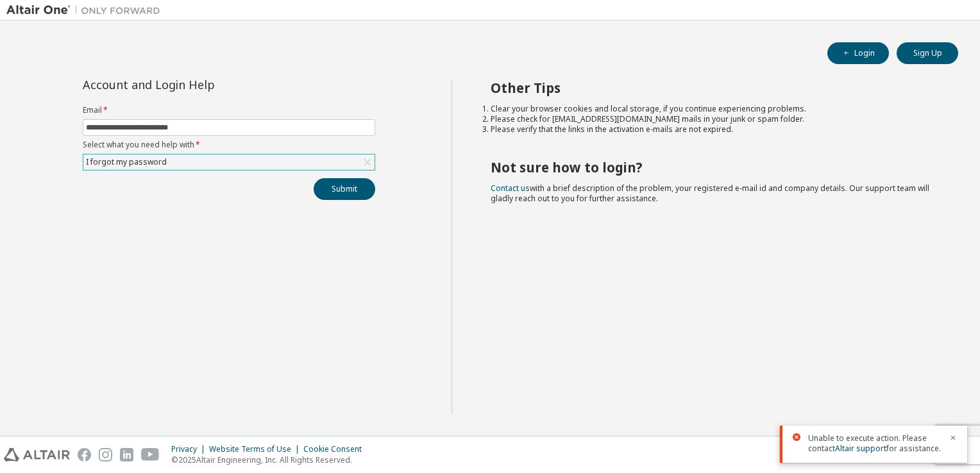  Describe the element at coordinates (229, 145) in the screenshot. I see `label: Select what you need help with` at that location.